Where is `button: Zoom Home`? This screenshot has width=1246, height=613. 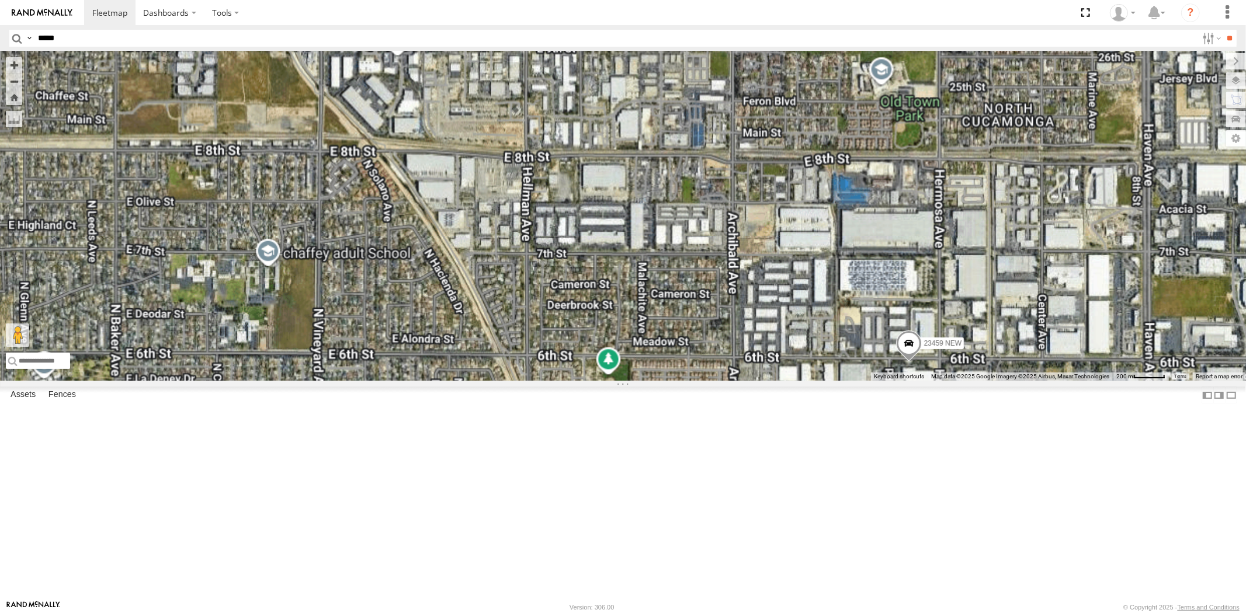
button: Zoom Home is located at coordinates (14, 97).